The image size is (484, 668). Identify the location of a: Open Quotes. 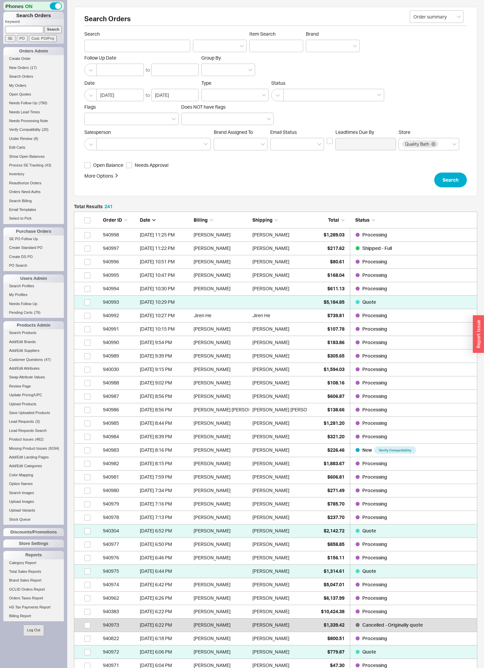
(34, 94).